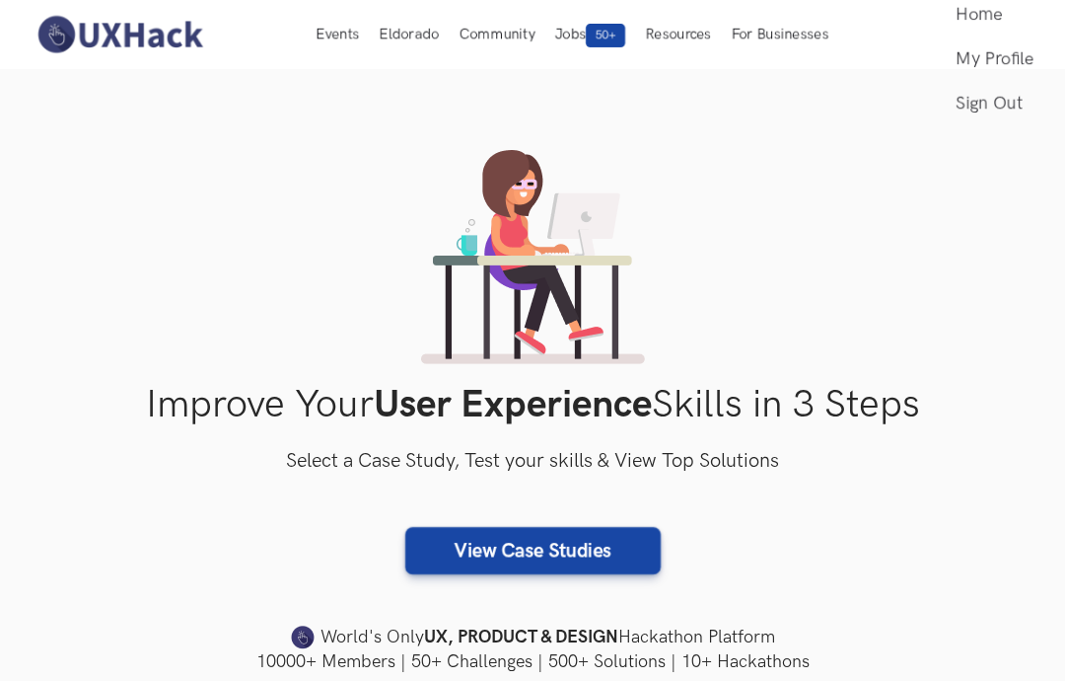  What do you see at coordinates (513, 404) in the screenshot?
I see `strong: User Experience` at bounding box center [513, 404].